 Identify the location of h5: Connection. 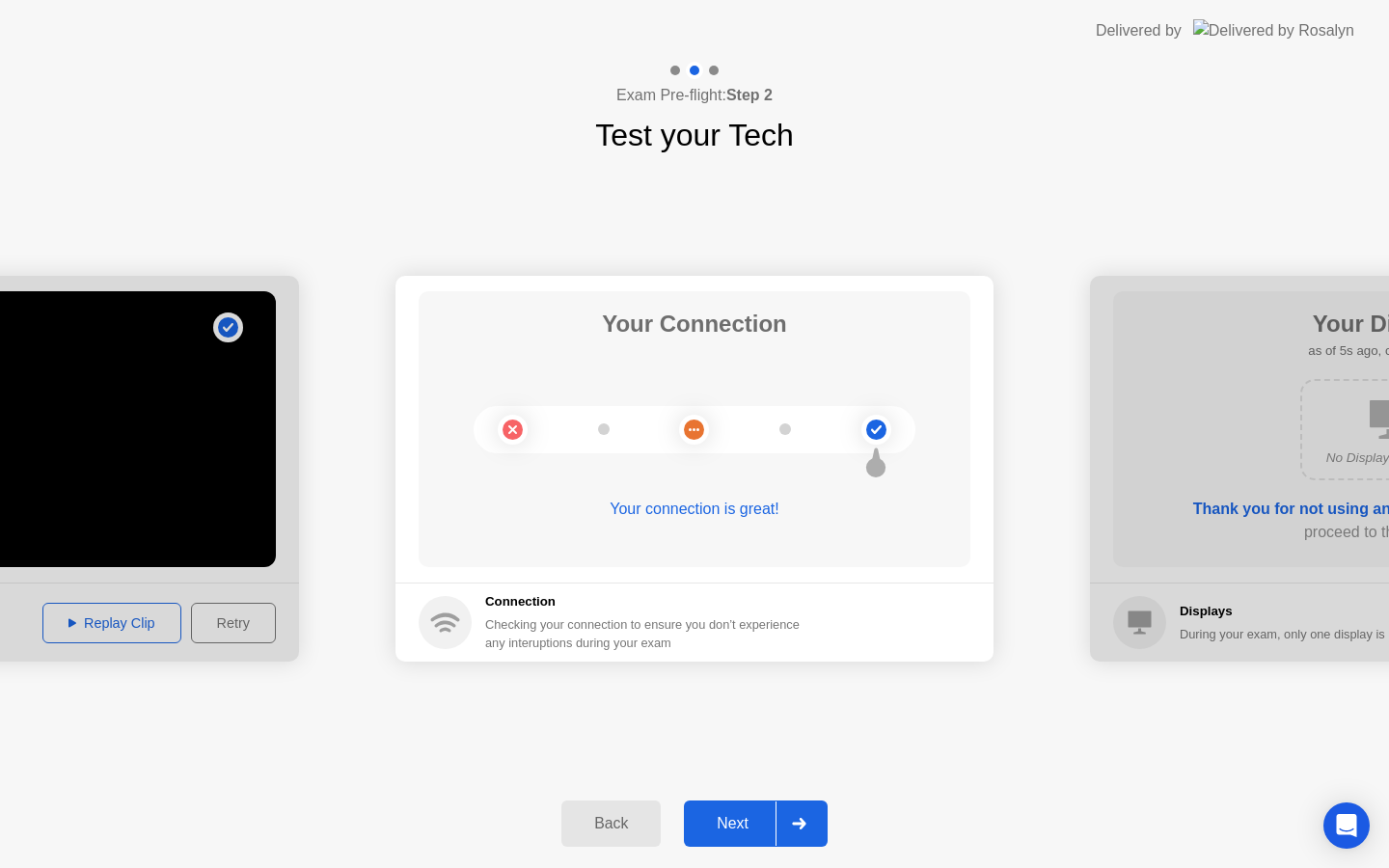
(649, 601).